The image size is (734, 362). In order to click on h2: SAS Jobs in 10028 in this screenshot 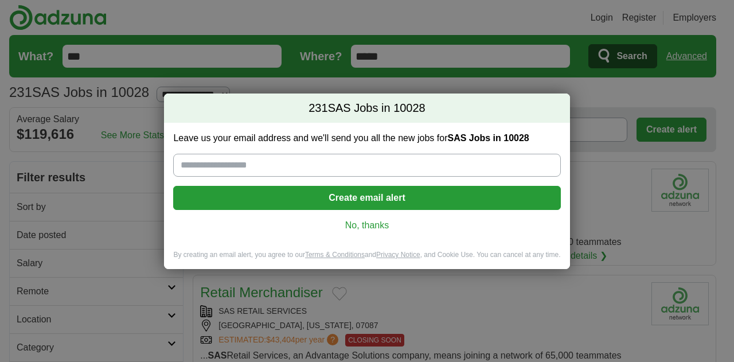, I will do `click(367, 108)`.